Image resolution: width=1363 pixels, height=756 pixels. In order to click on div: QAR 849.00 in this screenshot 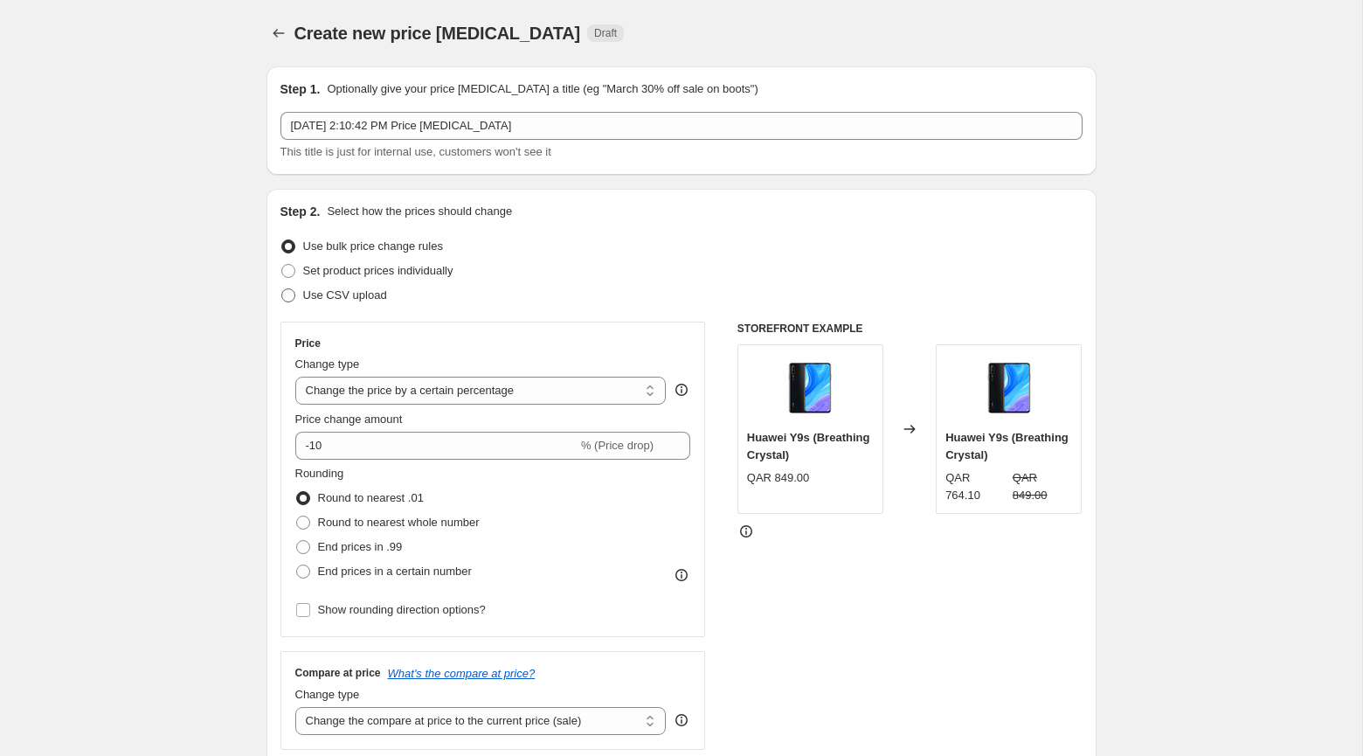, I will do `click(779, 478)`.